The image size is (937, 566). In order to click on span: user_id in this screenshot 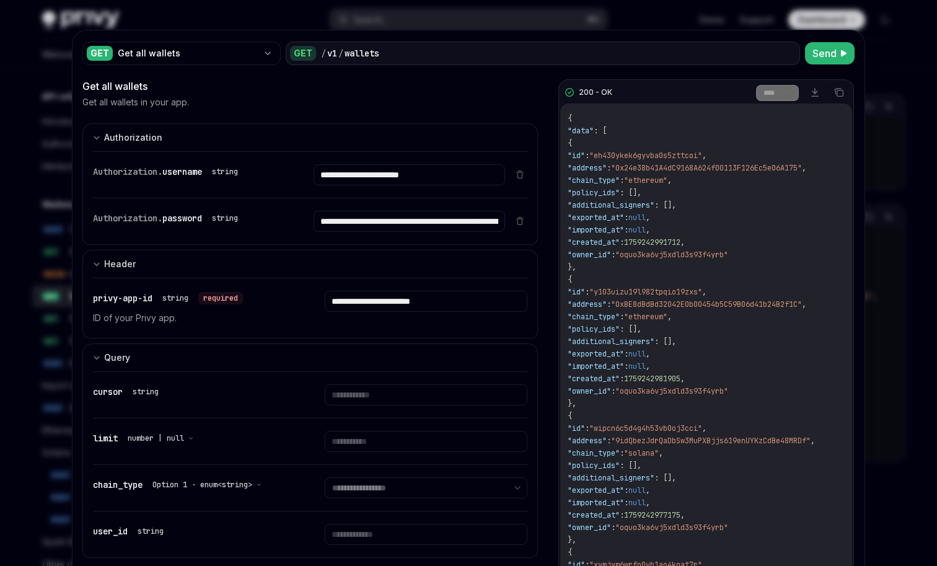, I will do `click(110, 531)`.